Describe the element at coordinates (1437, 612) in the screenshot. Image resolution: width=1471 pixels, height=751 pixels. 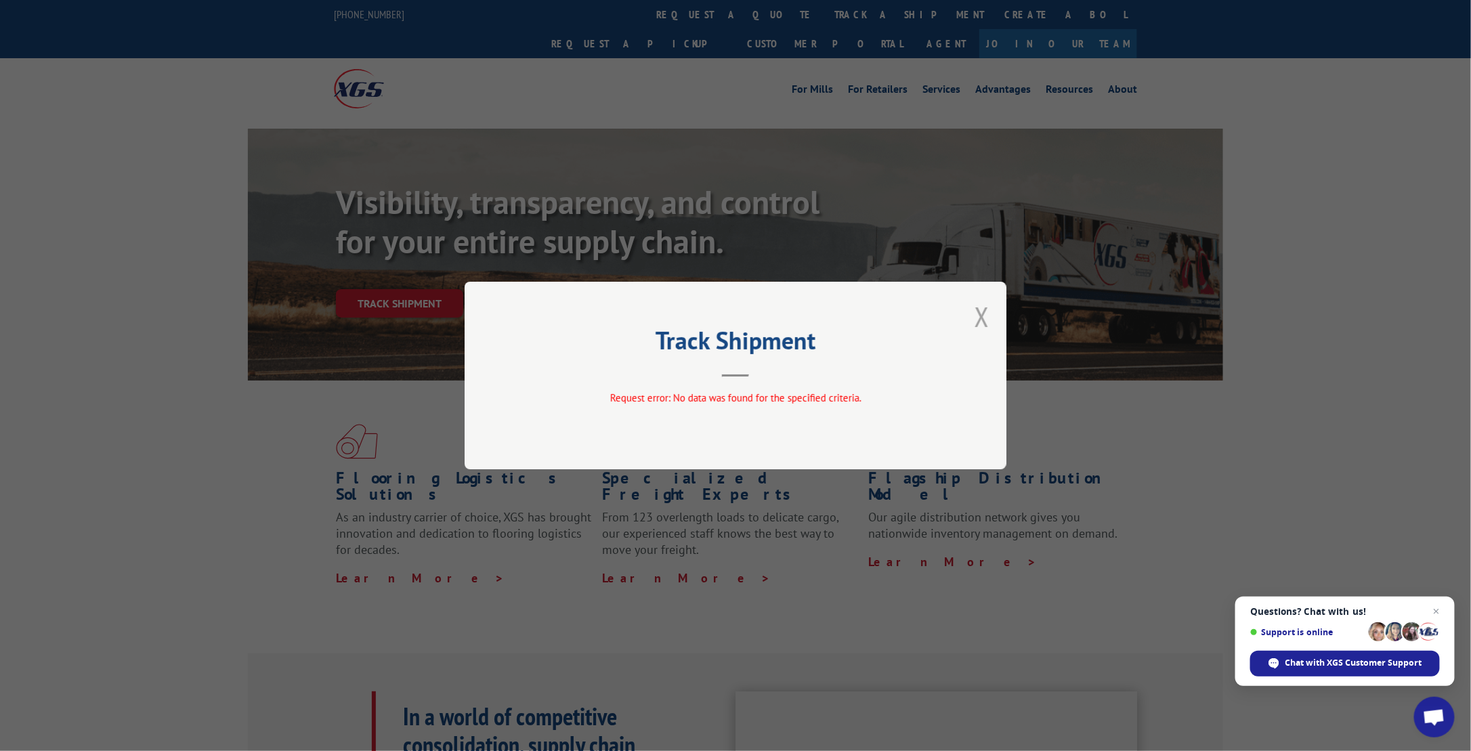
I see `span: Close chat` at that location.